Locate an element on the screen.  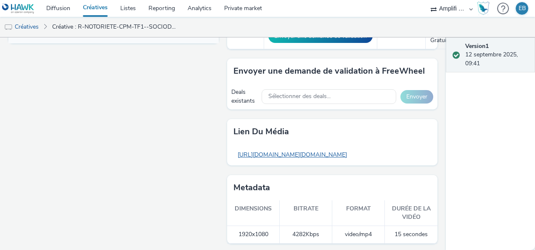
span: Gratuit is located at coordinates (439, 35).